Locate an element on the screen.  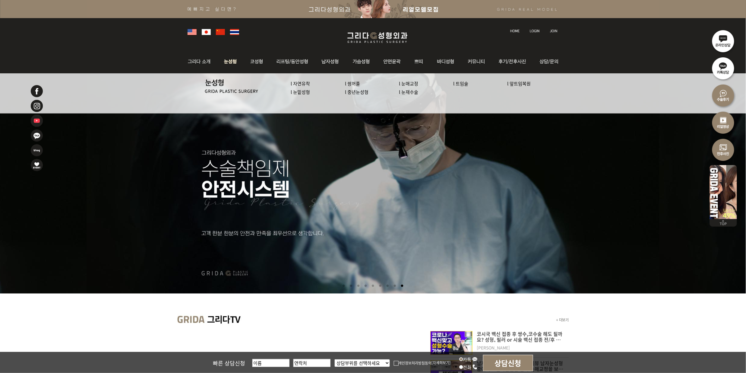
input: 전화 is located at coordinates (461, 367).